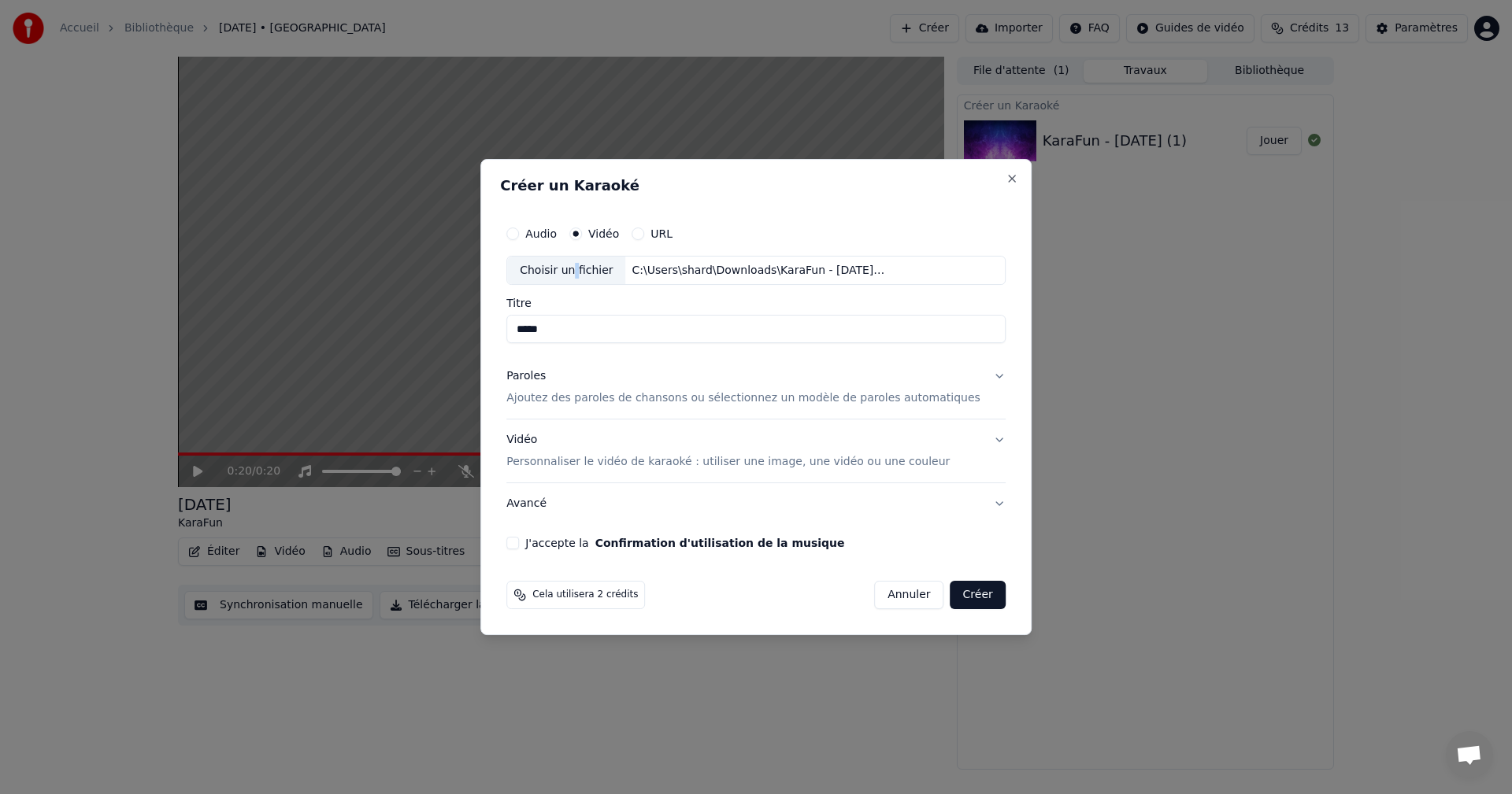 The image size is (1512, 794). Describe the element at coordinates (603, 233) in the screenshot. I see `label: Vidéo` at that location.